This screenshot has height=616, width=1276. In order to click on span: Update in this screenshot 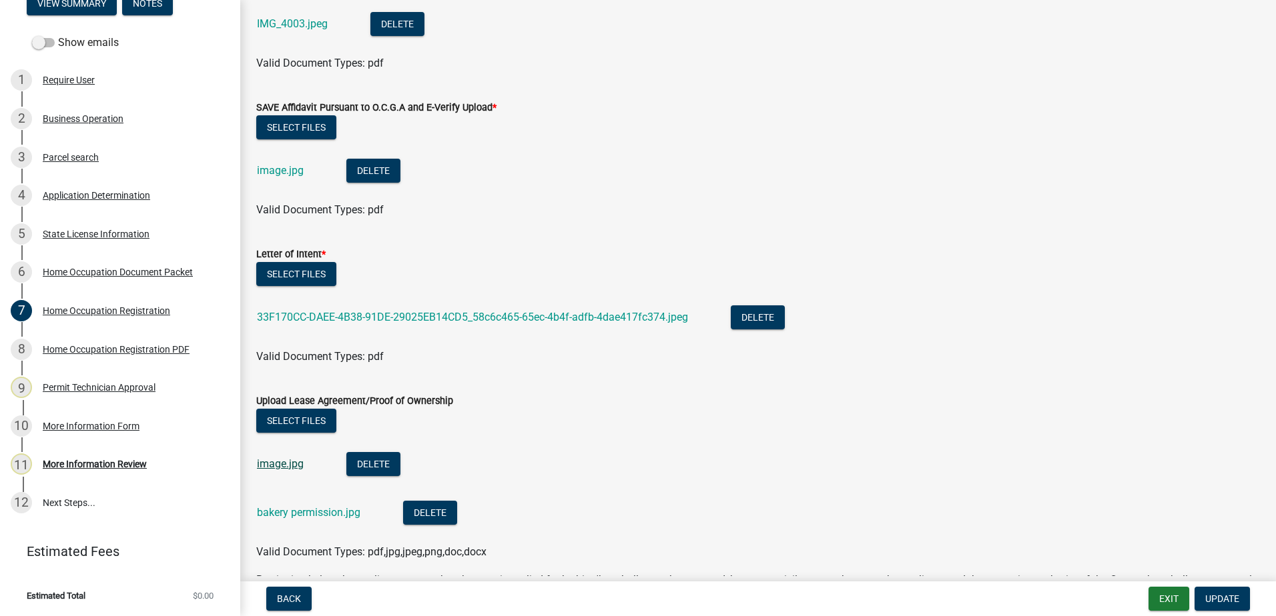, I will do `click(1221, 599)`.